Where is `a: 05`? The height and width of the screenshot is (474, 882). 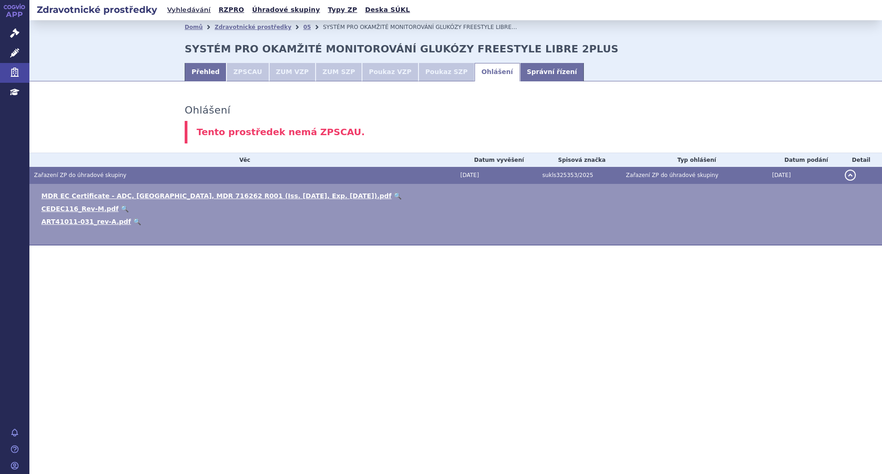
a: 05 is located at coordinates (307, 27).